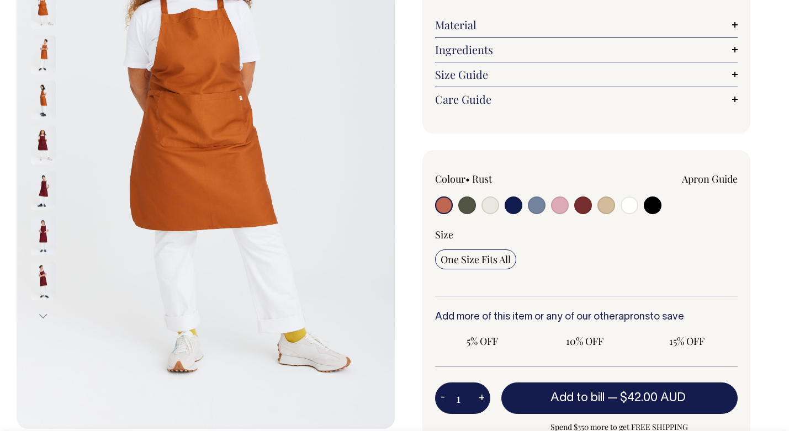 The image size is (789, 431). Describe the element at coordinates (709, 179) in the screenshot. I see `a: Apron Guide` at that location.